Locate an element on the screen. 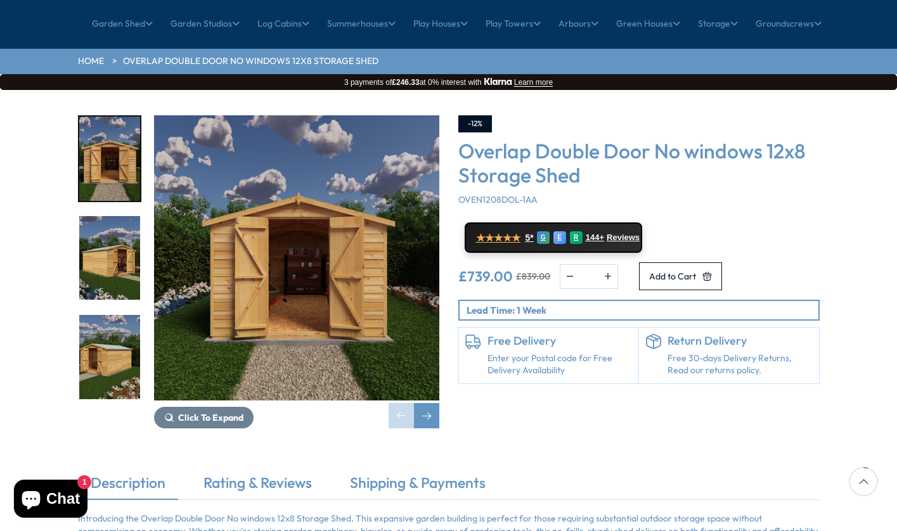 The image size is (897, 531). span: OVEN1208DOL-1AA is located at coordinates (498, 200).